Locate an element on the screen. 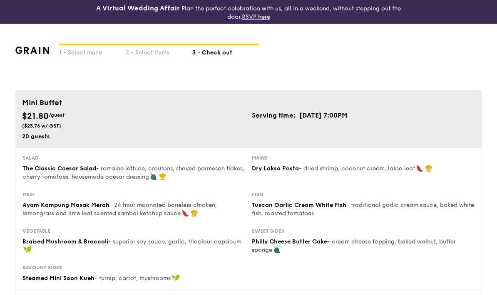 Image resolution: width=497 pixels, height=295 pixels. span: Steamed Mini Soon Kueh is located at coordinates (58, 278).